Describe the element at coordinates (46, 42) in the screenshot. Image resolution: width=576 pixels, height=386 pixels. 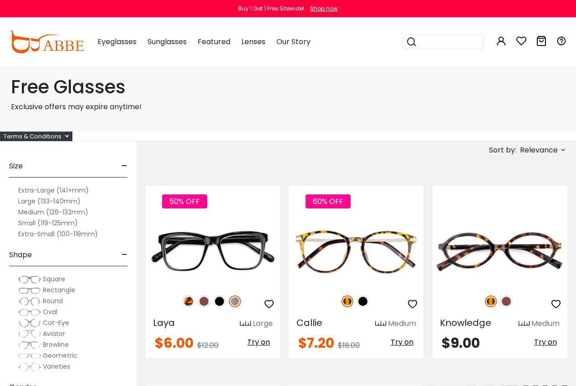
I see `img: abbeglasses.com` at that location.